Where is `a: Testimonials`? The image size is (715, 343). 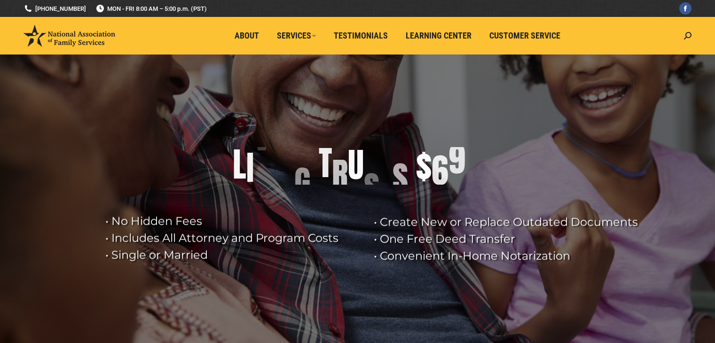 a: Testimonials is located at coordinates (361, 36).